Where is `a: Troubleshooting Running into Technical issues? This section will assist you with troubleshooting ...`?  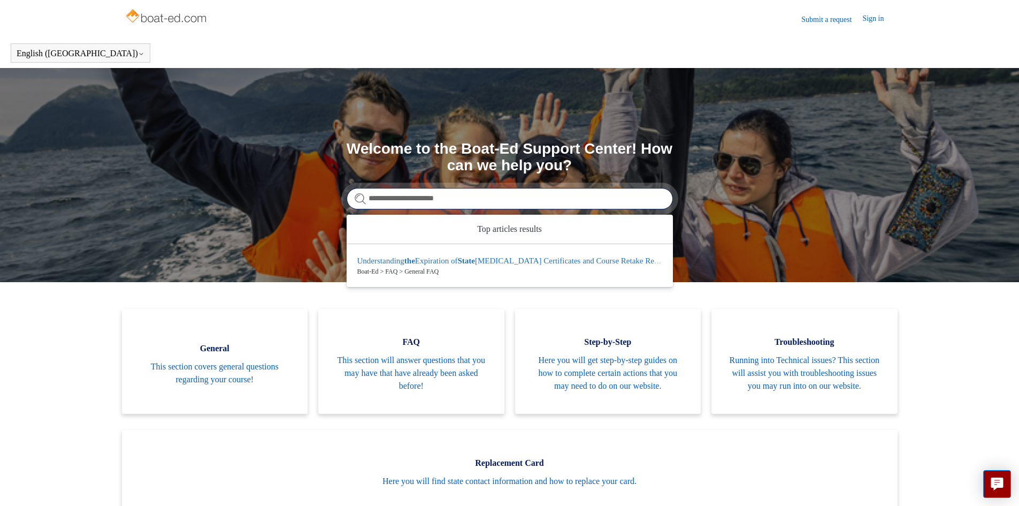
a: Troubleshooting Running into Technical issues? This section will assist you with troubleshooting ... is located at coordinates (805, 361).